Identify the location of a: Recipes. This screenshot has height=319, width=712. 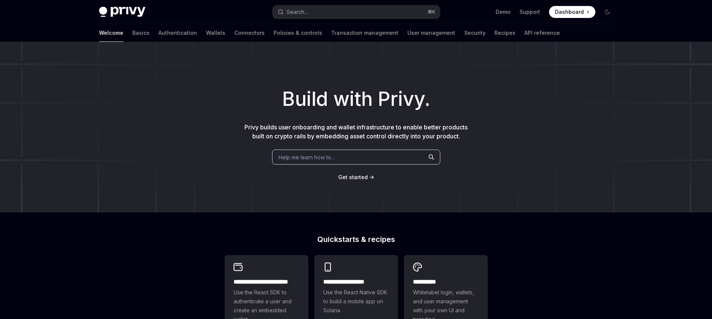
(505, 33).